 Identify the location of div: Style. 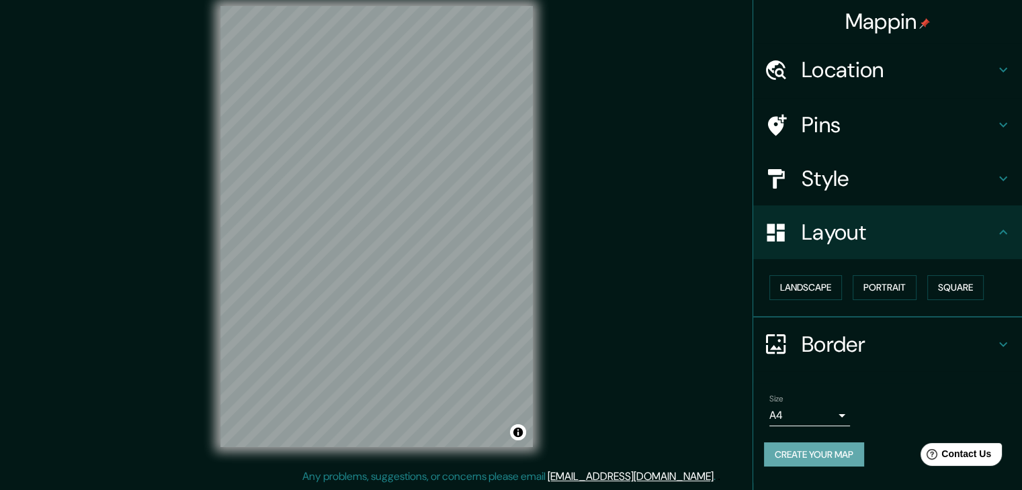
(888, 179).